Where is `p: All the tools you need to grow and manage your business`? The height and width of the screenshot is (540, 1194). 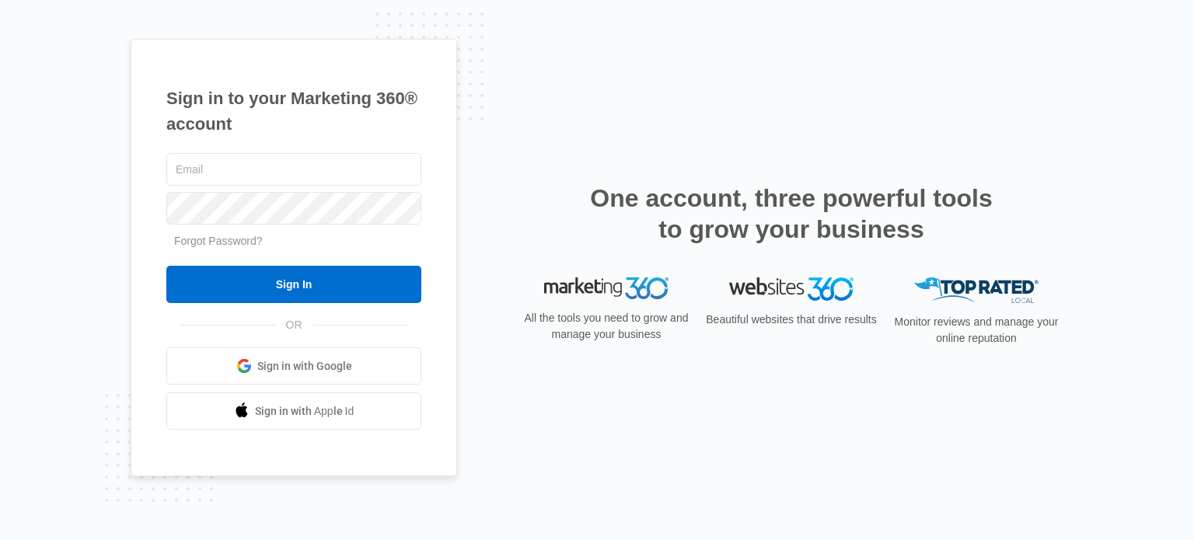 p: All the tools you need to grow and manage your business is located at coordinates (606, 326).